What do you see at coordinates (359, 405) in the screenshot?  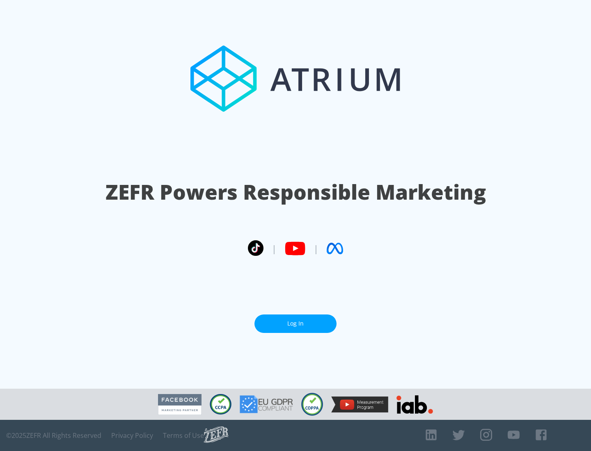 I see `img: YouTube Measurement Program` at bounding box center [359, 405].